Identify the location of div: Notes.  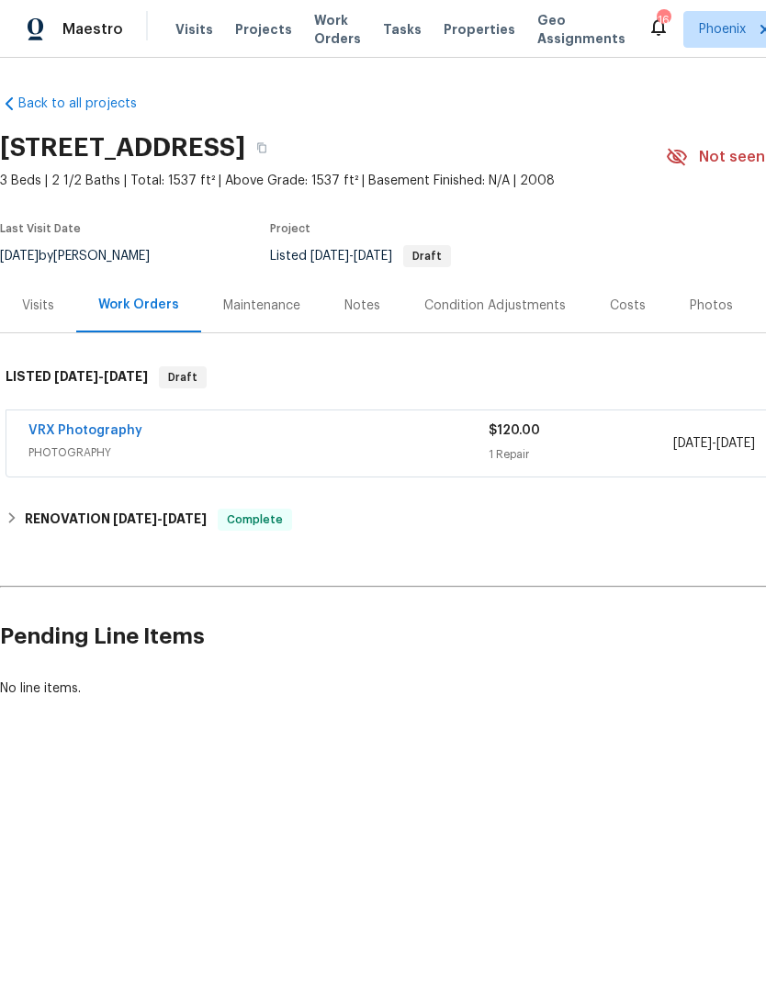
(362, 306).